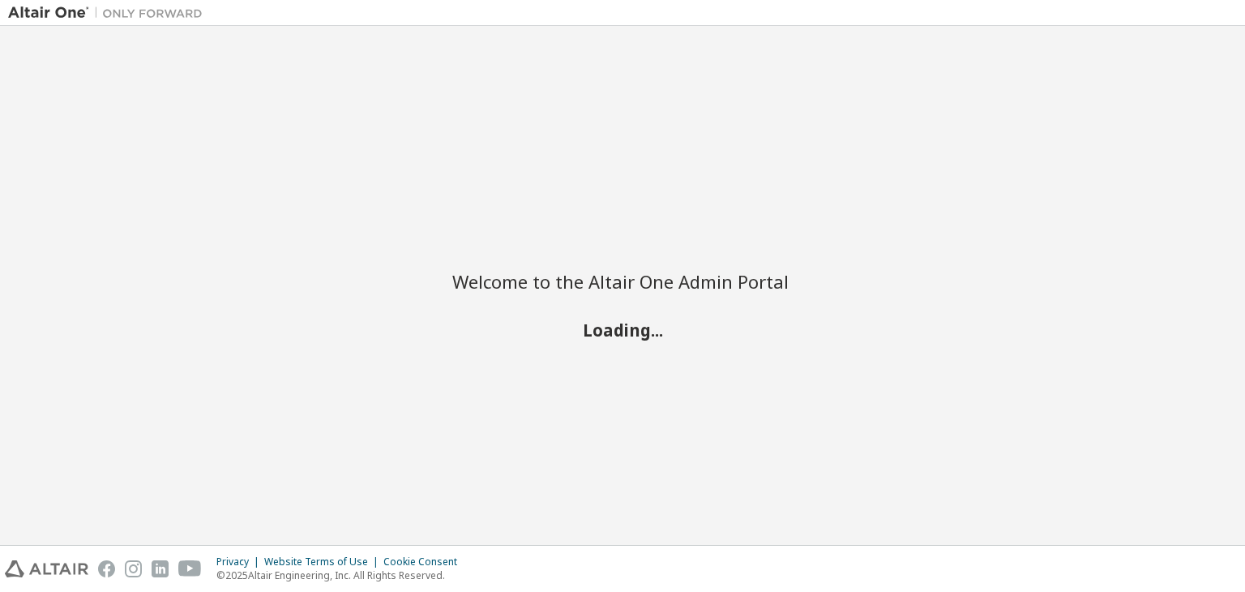 This screenshot has height=592, width=1245. What do you see at coordinates (46, 568) in the screenshot?
I see `img: altair_logo.svg` at bounding box center [46, 568].